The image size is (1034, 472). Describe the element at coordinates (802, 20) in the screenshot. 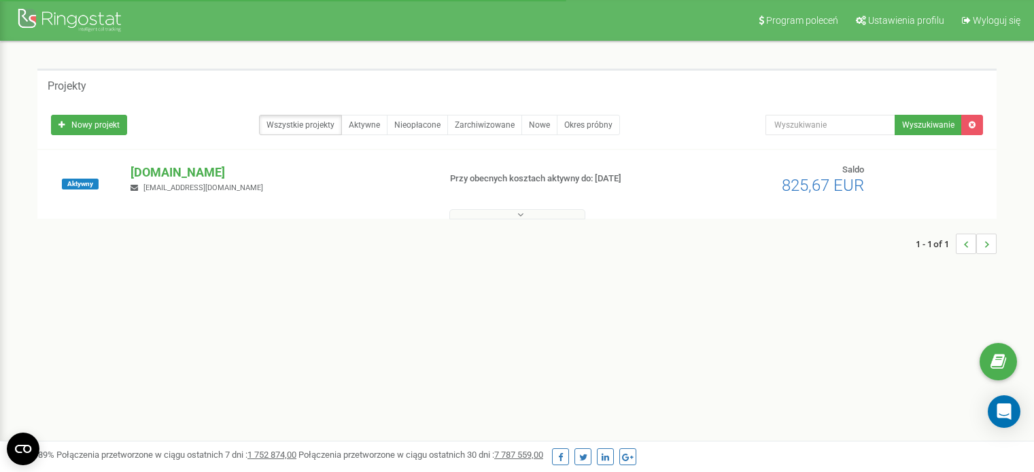

I see `span: Program poleceń` at that location.